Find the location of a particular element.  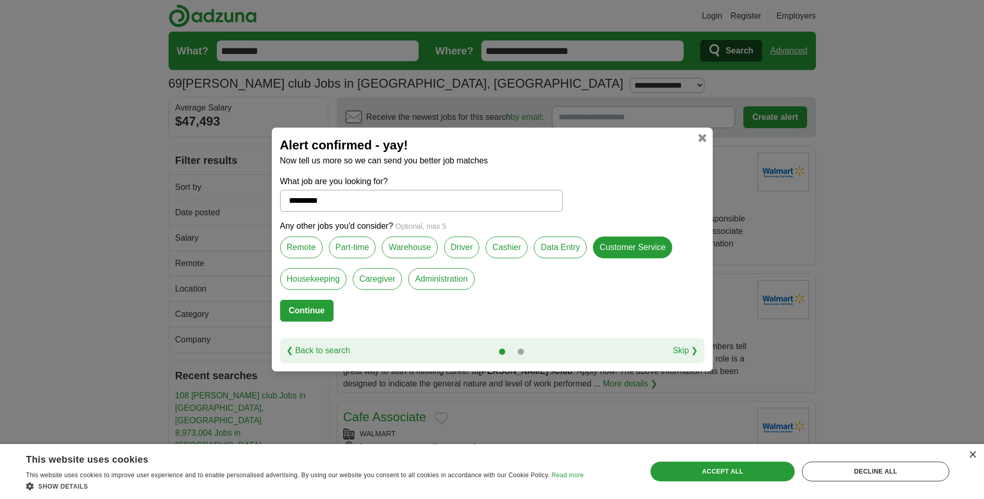

label: Administration is located at coordinates (441, 279).